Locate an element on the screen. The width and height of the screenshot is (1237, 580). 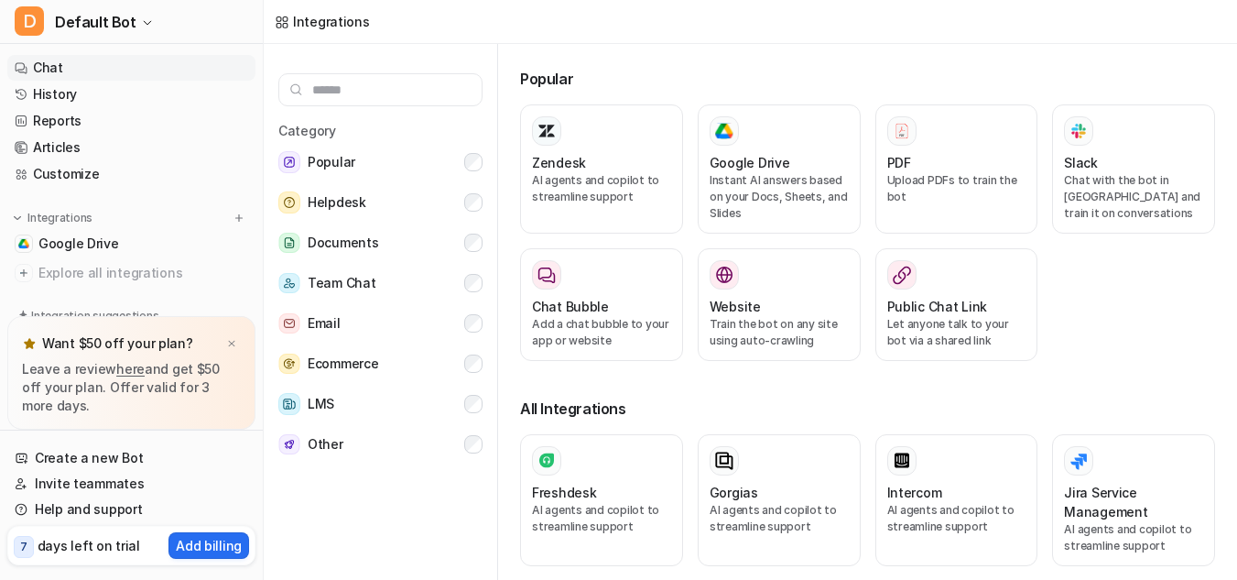
h3: Website is located at coordinates (735, 306).